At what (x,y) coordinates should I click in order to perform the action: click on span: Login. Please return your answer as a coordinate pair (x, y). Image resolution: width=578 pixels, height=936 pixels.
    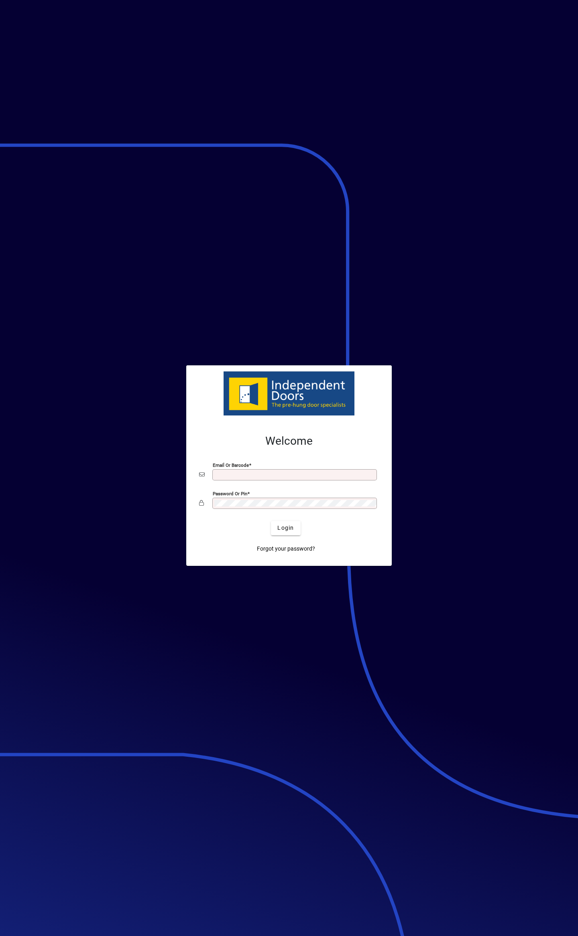
    Looking at the image, I should click on (285, 528).